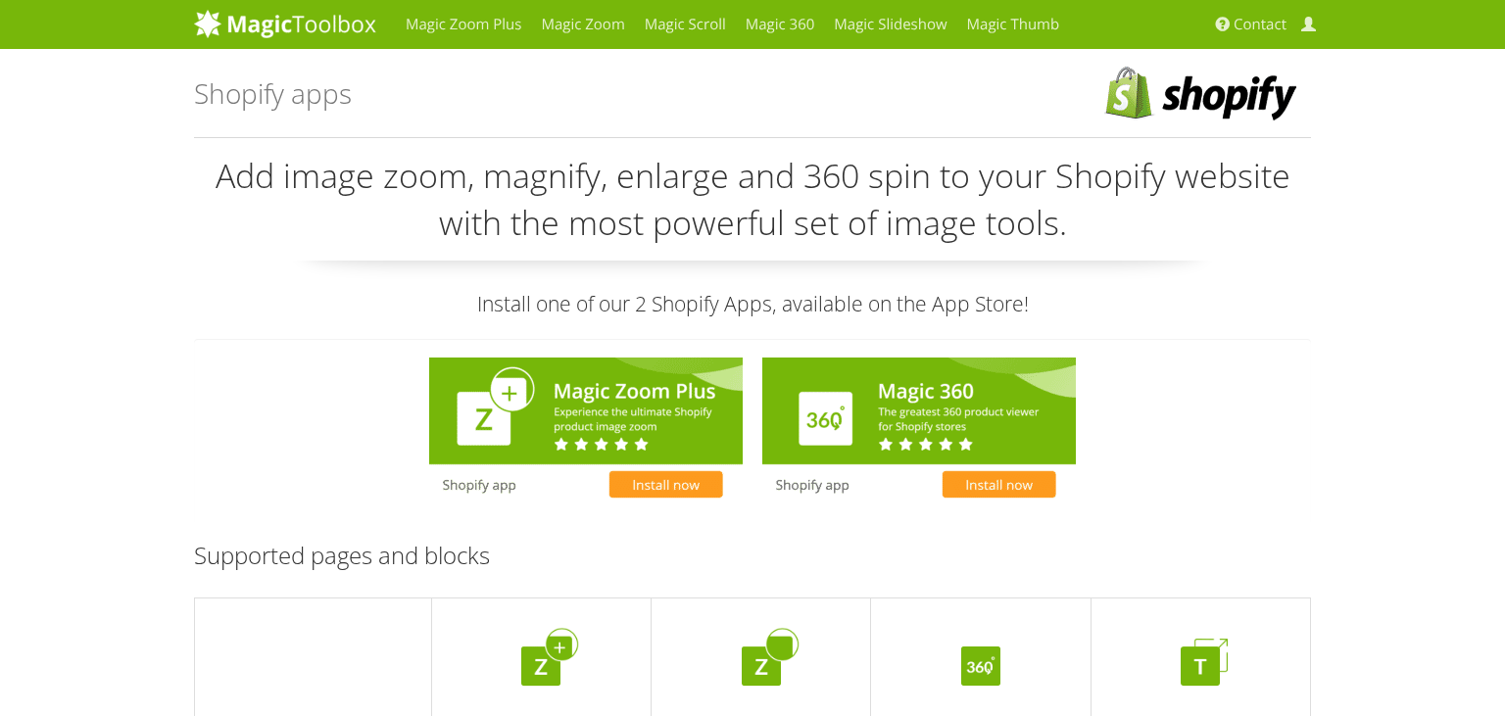  What do you see at coordinates (272, 93) in the screenshot?
I see `h1: Shopify apps` at bounding box center [272, 93].